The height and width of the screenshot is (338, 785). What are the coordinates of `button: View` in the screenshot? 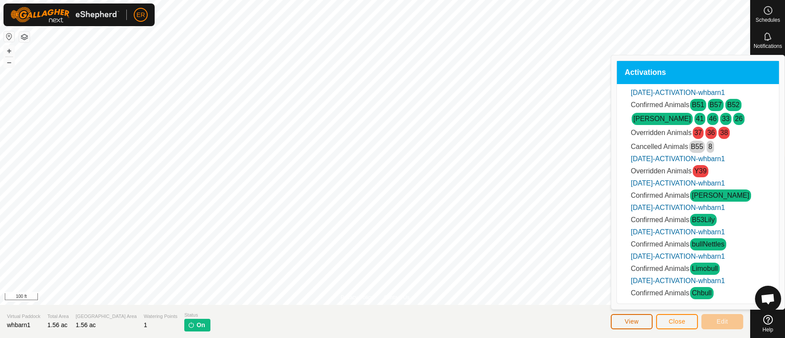 It's located at (632, 321).